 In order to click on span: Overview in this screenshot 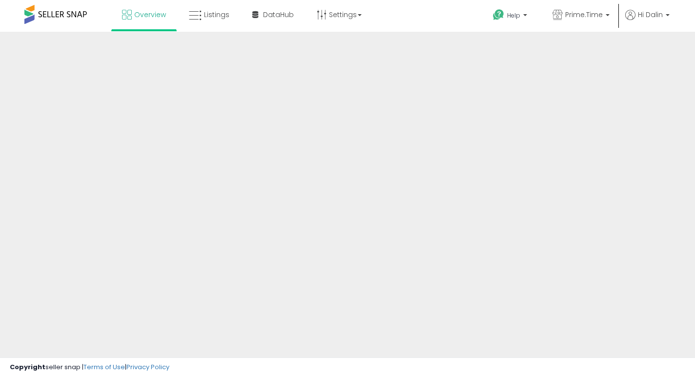, I will do `click(150, 15)`.